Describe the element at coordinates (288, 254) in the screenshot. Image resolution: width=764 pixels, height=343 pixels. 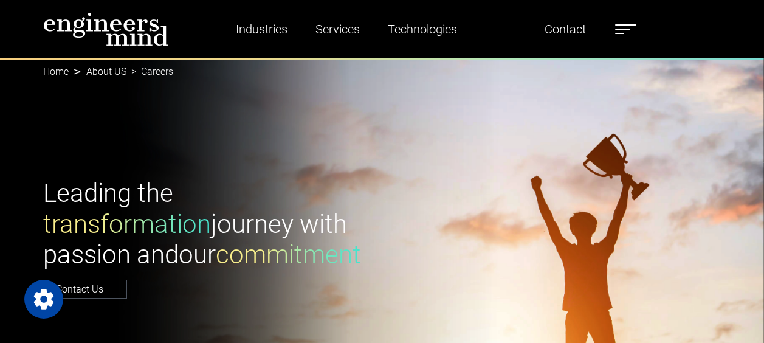
I see `span: commitment` at that location.